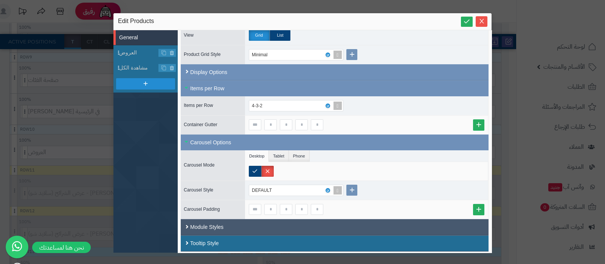  What do you see at coordinates (266, 191) in the screenshot?
I see `div: DEFAULT` at bounding box center [266, 191].